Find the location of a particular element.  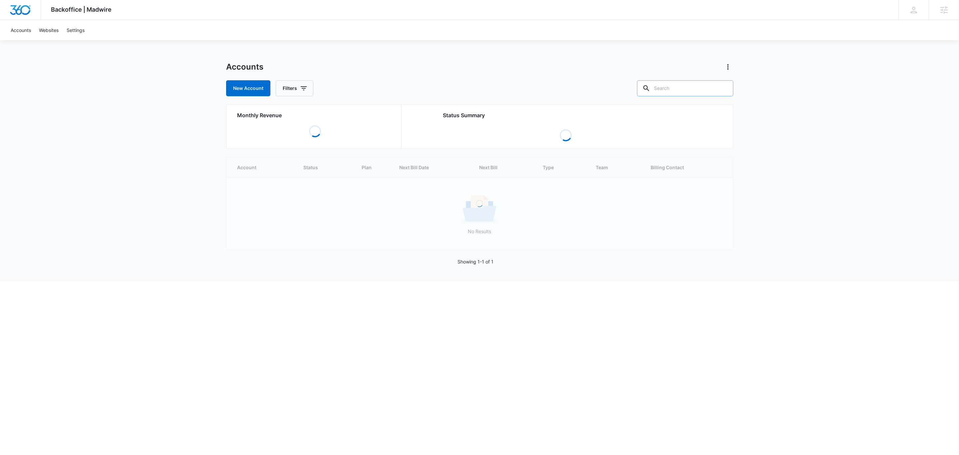

a: New Account is located at coordinates (248, 88).